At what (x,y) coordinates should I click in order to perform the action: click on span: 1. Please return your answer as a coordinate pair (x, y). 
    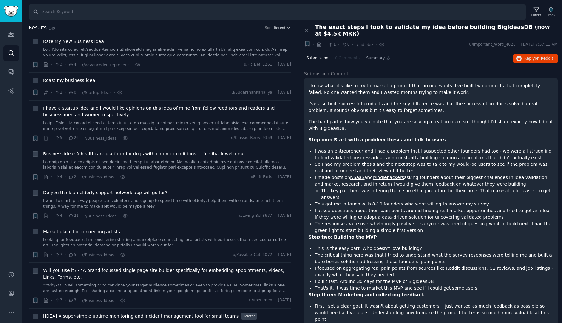
    Looking at the image, I should click on (332, 45).